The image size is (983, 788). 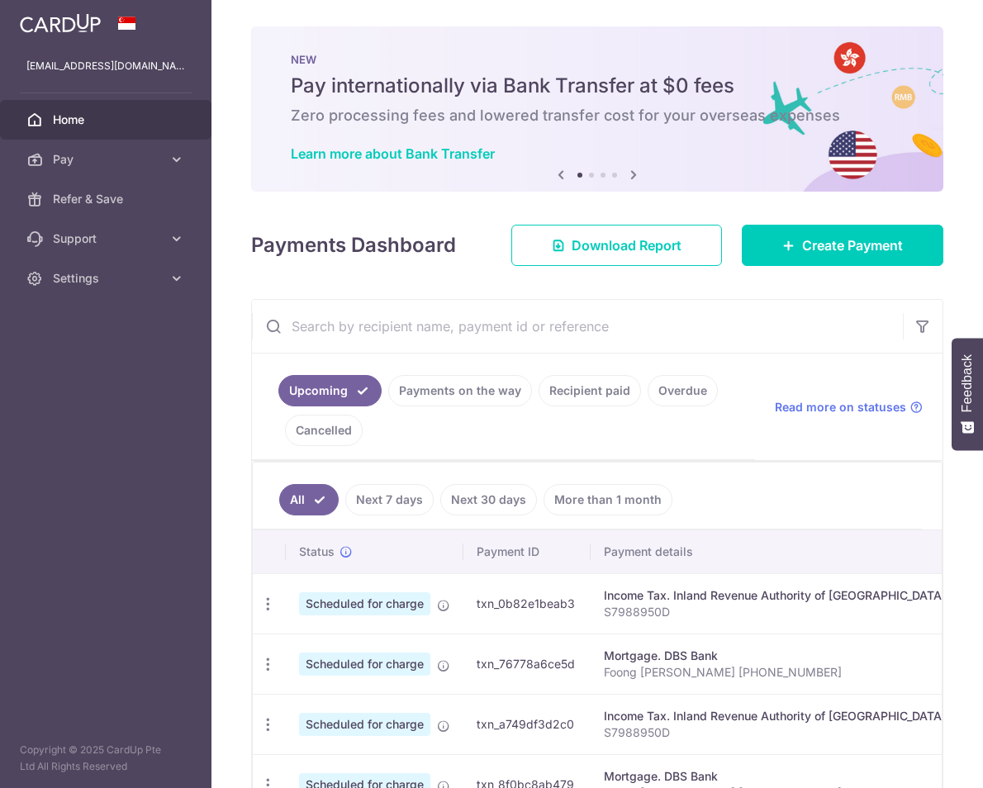 What do you see at coordinates (626, 245) in the screenshot?
I see `span: Download Report` at bounding box center [626, 245].